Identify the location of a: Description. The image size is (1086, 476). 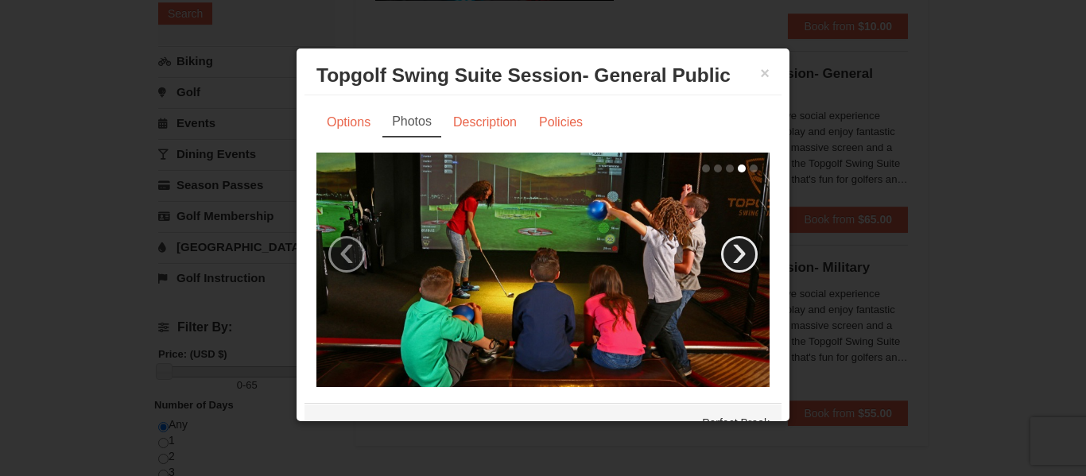
(485, 122).